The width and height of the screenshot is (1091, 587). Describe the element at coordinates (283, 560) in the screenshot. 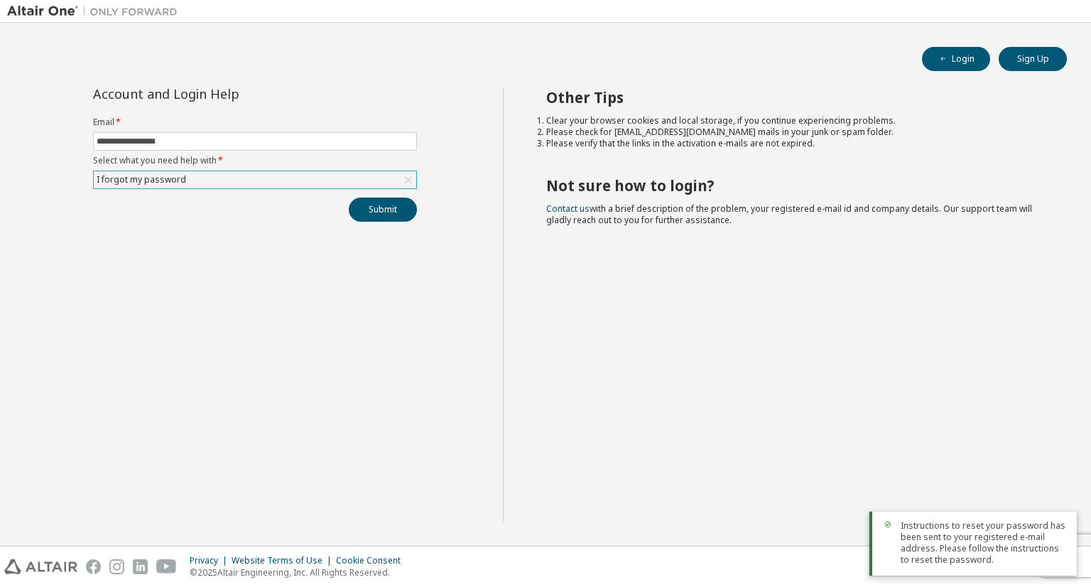

I see `div: Website Terms of Use` at that location.